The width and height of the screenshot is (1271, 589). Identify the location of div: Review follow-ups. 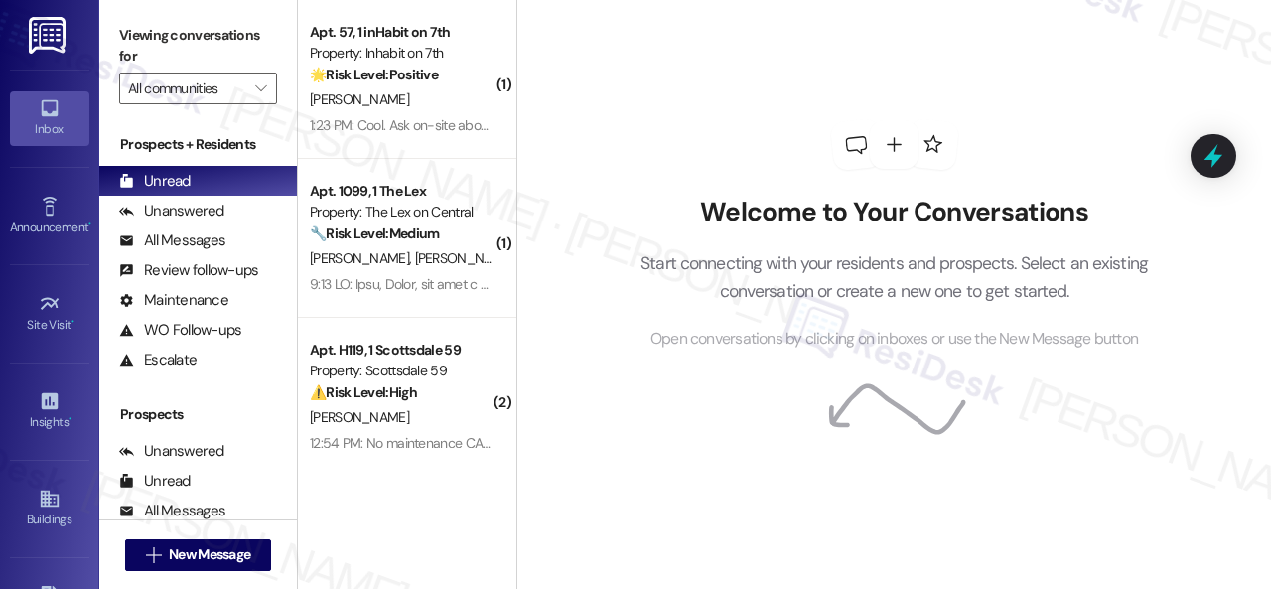
(189, 270).